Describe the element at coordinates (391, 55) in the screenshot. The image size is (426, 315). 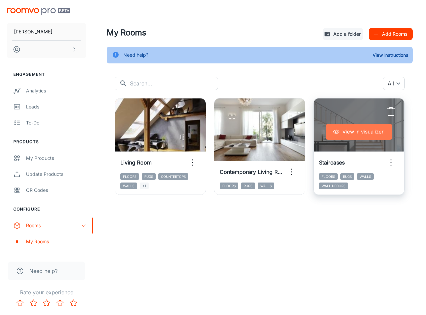
I see `button: View Instructions` at that location.